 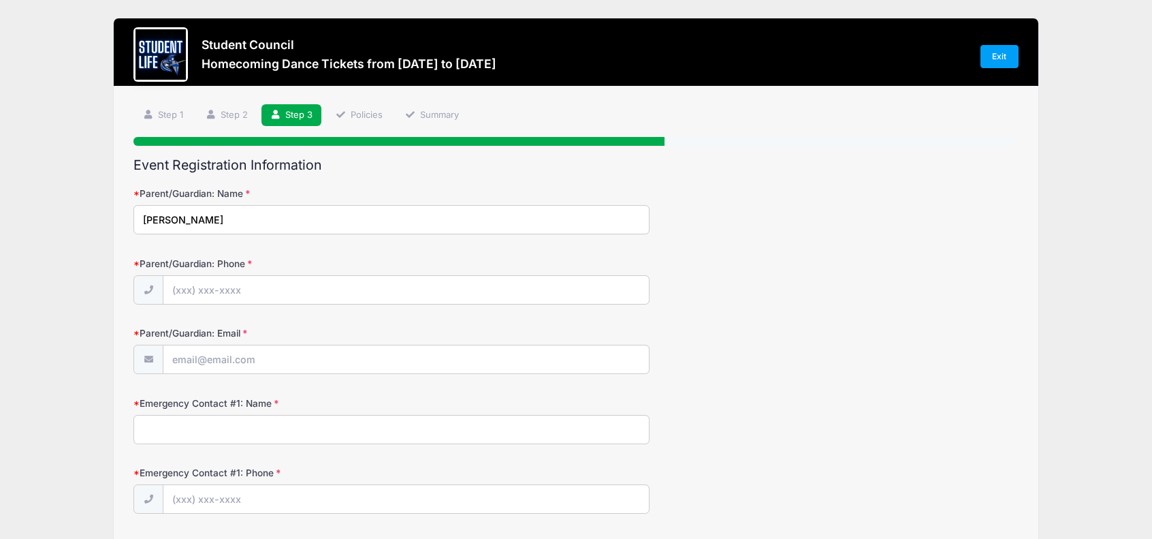 What do you see at coordinates (359, 115) in the screenshot?
I see `a: Policies` at bounding box center [359, 115].